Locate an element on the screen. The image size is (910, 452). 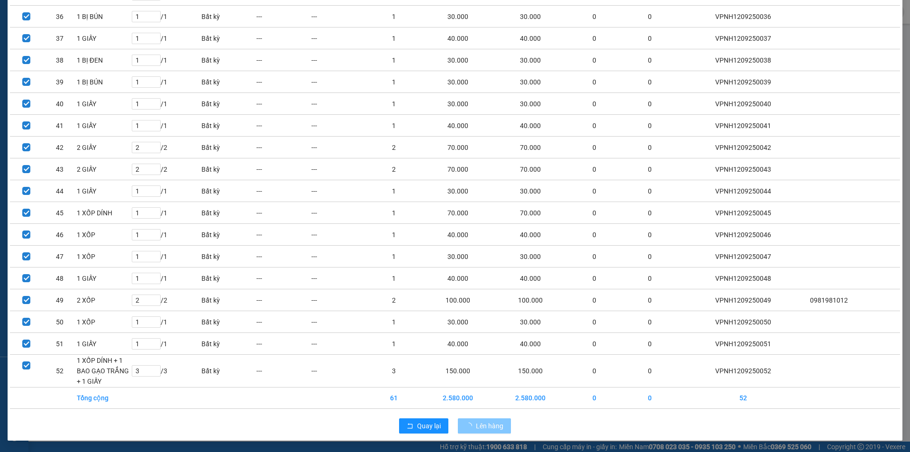
td: / 2 is located at coordinates (166, 300).